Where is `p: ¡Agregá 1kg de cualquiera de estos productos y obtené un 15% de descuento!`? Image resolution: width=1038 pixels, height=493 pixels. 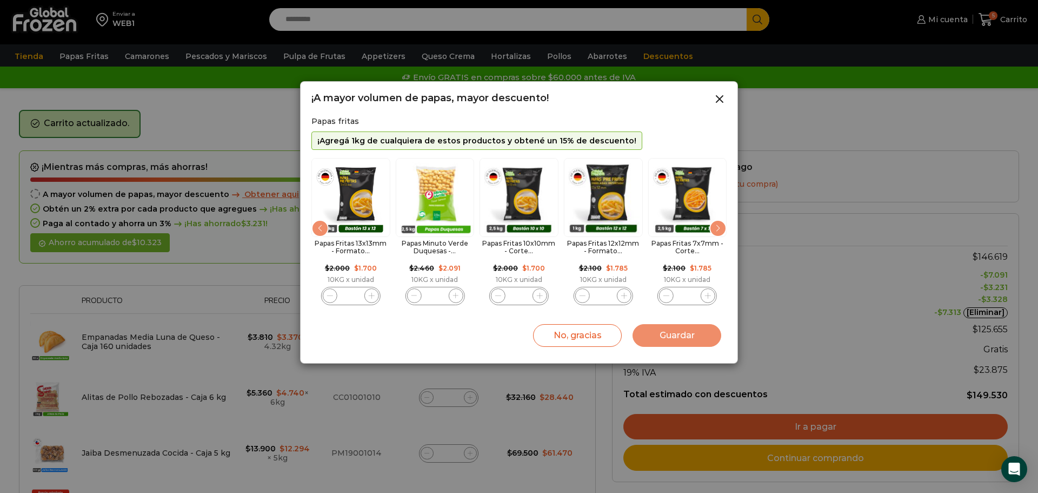 p: ¡Agregá 1kg de cualquiera de estos productos y obtené un 15% de descuento! is located at coordinates (477, 141).